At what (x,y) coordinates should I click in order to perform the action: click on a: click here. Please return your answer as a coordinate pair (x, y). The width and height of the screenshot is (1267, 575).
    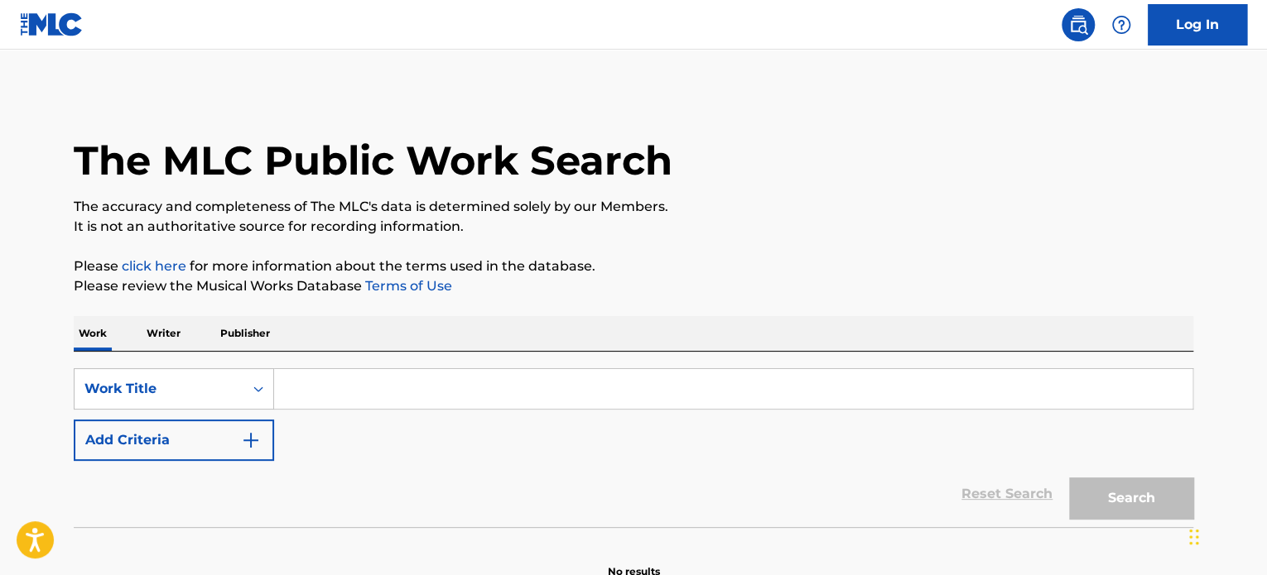
    Looking at the image, I should click on (154, 266).